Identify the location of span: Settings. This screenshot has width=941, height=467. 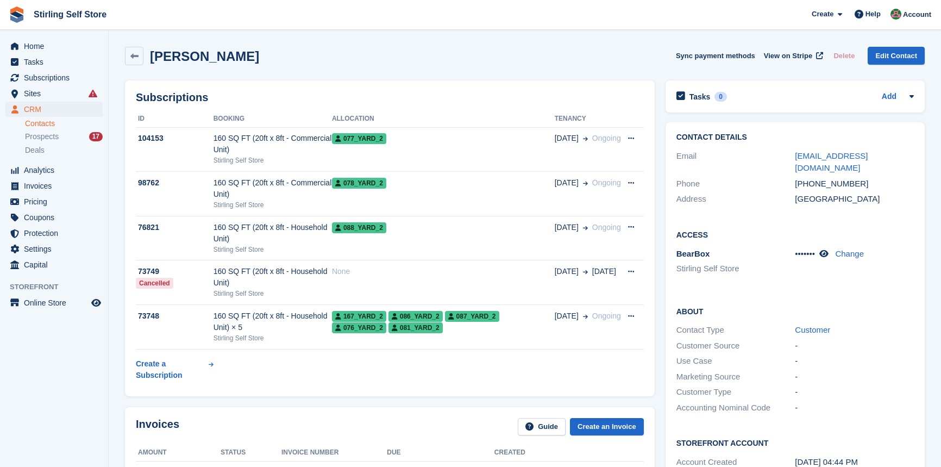
(56, 249).